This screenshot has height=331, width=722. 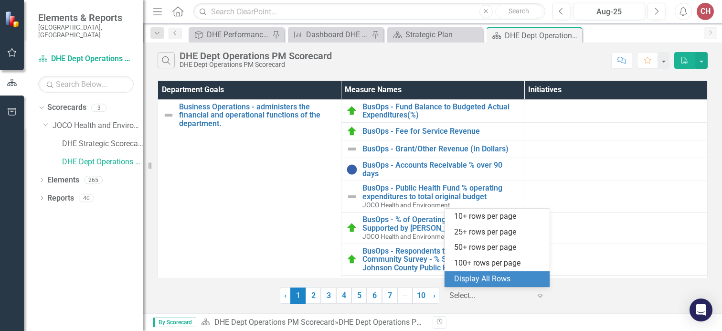 What do you see at coordinates (93, 179) in the screenshot?
I see `div: 265` at bounding box center [93, 179].